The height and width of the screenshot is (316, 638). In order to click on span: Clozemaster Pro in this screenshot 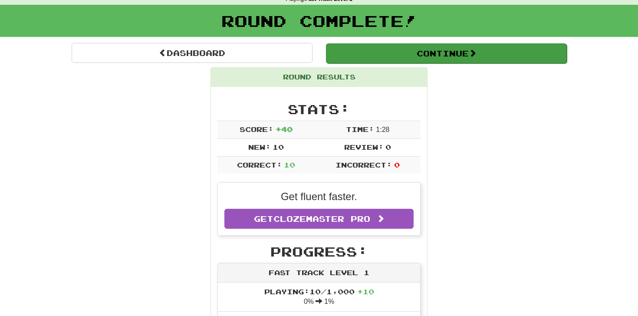, I will do `click(322, 219)`.